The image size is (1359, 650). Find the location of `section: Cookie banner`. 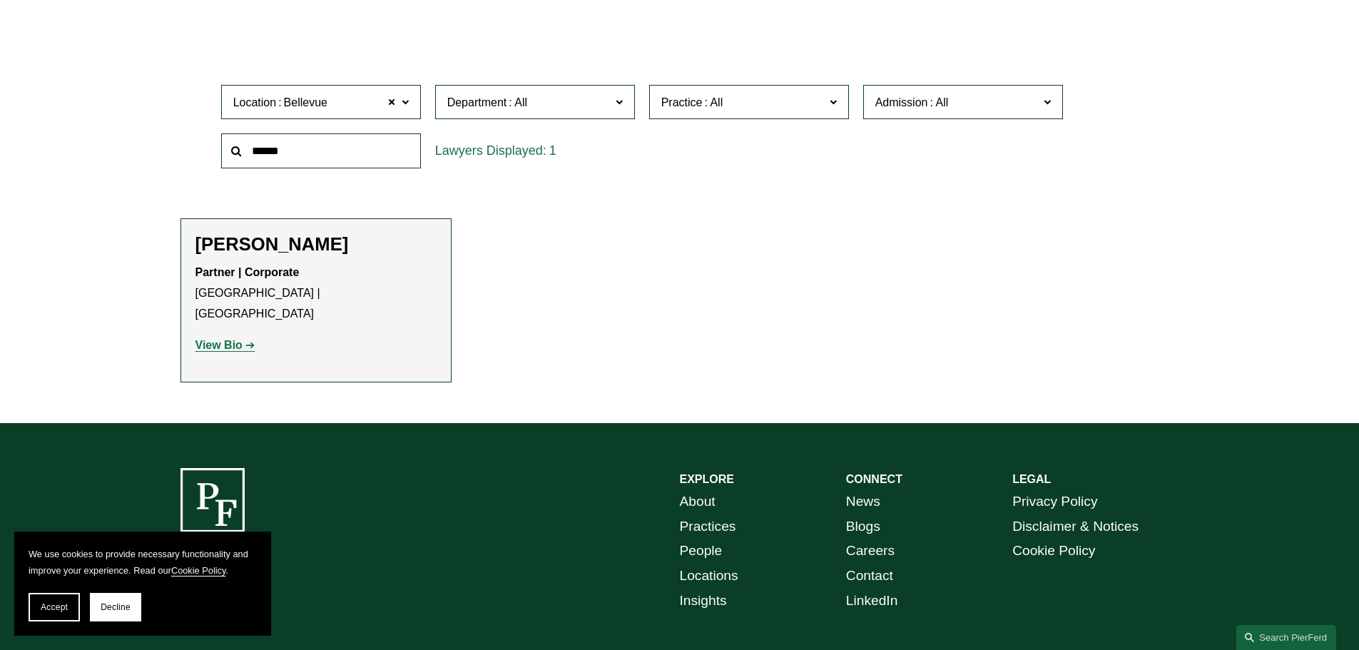

section: Cookie banner is located at coordinates (143, 584).